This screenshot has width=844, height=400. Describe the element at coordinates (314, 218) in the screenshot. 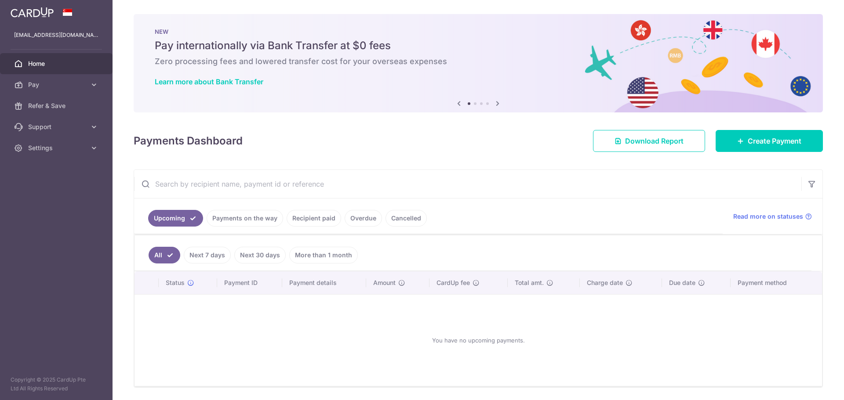

I see `a: Recipient paid` at that location.